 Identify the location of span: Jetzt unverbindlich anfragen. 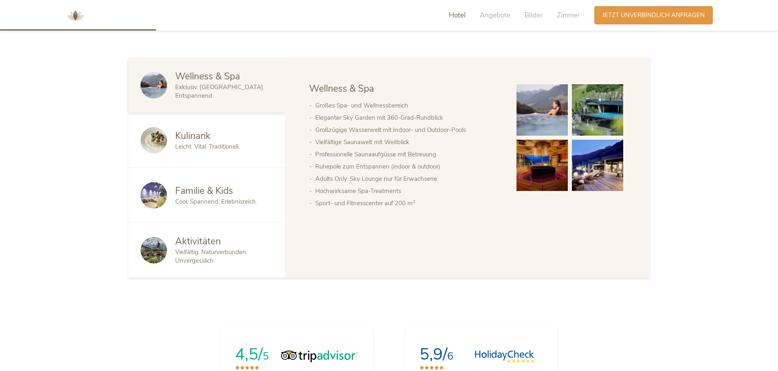
(653, 15).